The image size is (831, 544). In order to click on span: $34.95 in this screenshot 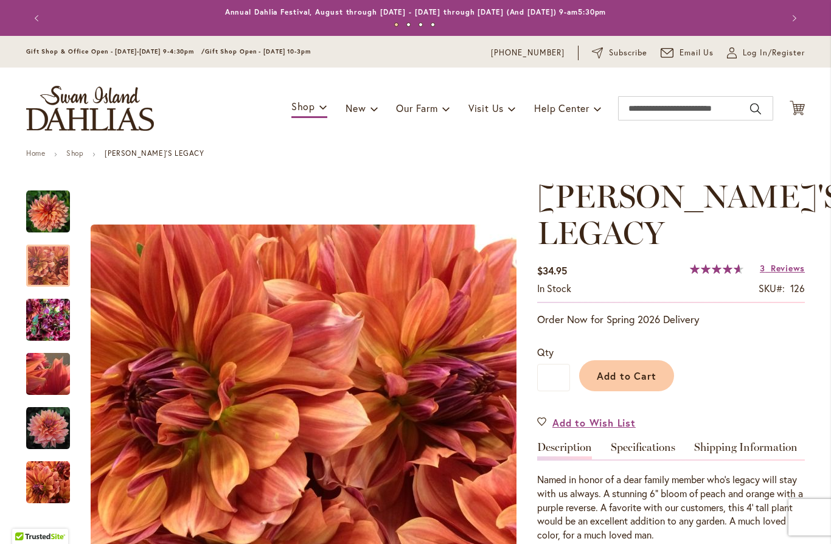, I will do `click(552, 270)`.